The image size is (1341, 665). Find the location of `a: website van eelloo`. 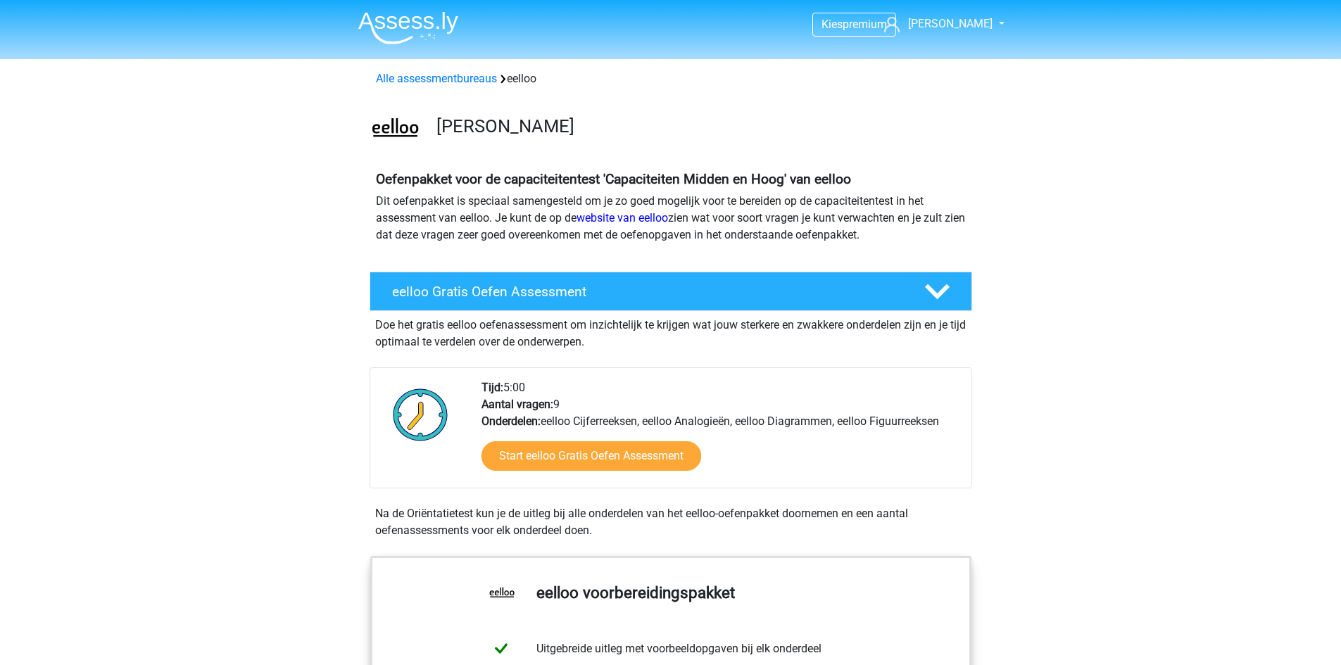

a: website van eelloo is located at coordinates (622, 218).